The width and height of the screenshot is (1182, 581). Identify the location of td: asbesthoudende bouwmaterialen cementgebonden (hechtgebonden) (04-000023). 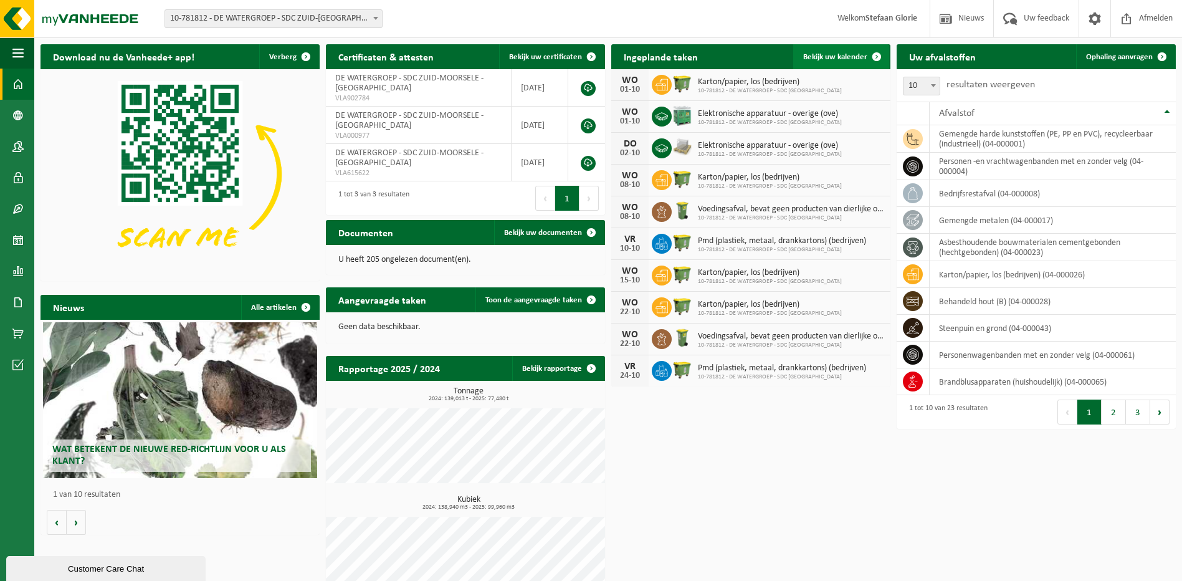
(1052, 247).